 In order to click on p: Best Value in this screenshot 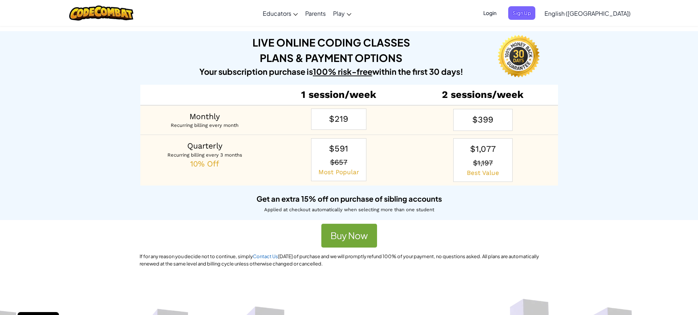, I will do `click(483, 173)`.